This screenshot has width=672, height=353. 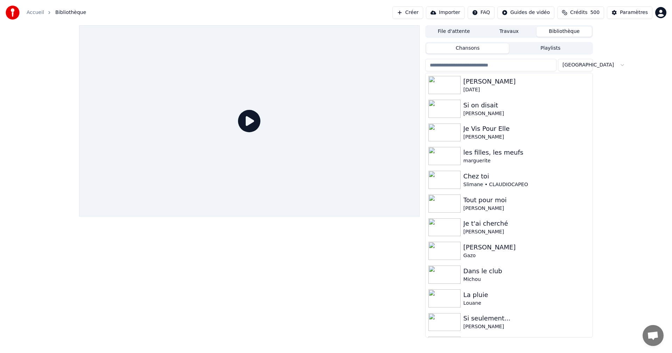 I want to click on div: Si seulement..., so click(x=526, y=319).